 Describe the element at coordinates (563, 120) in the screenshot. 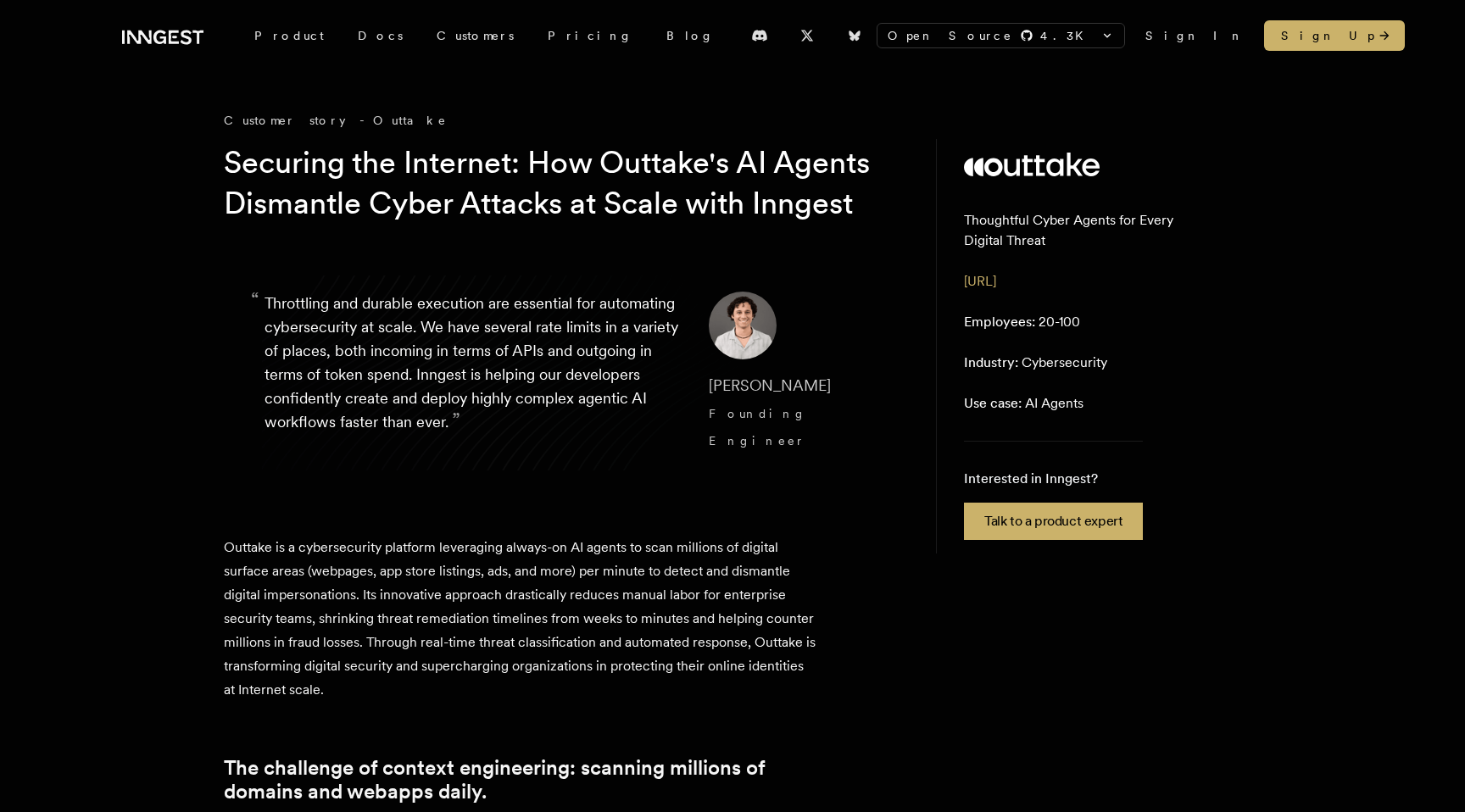

I see `div: Customer story - Outtake` at that location.